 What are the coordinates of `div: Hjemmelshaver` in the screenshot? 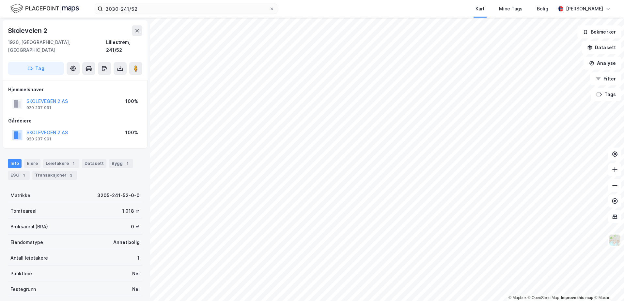 It's located at (75, 90).